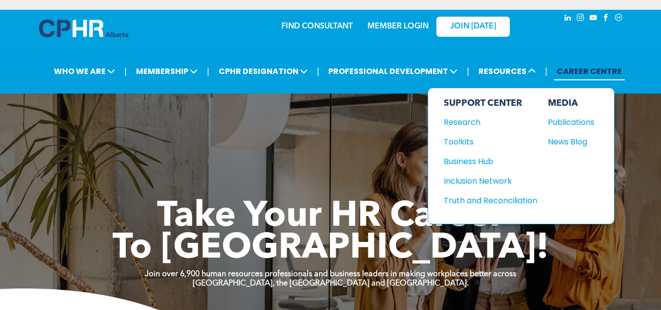  I want to click on span: WHO WE ARE, so click(84, 71).